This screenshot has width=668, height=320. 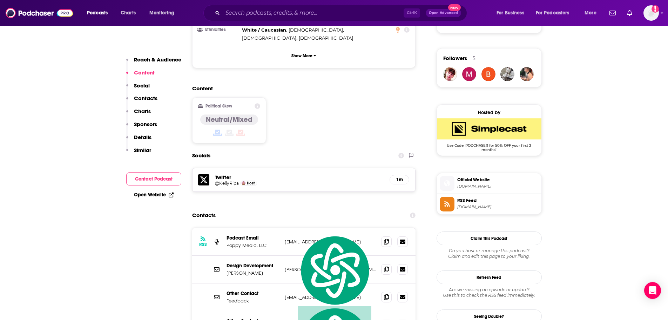 I want to click on div: 5, so click(x=474, y=58).